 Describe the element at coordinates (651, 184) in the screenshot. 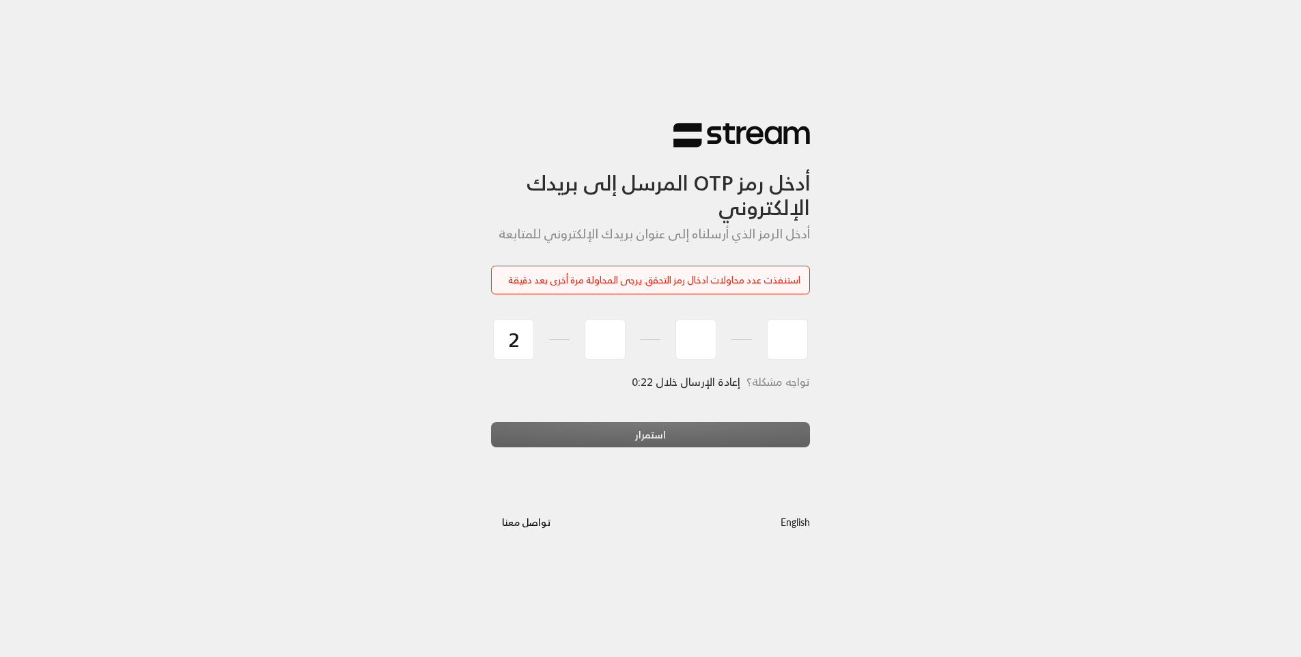

I see `h3: أدخل رمز OTP المرسل إلى بريدك الإلكتروني` at that location.